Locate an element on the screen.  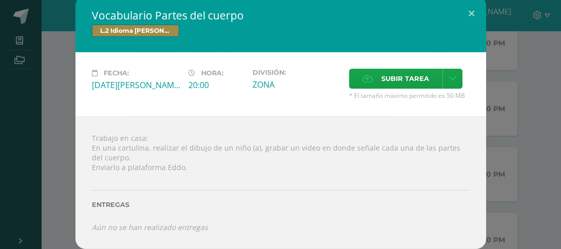
div: 20:00 is located at coordinates (216, 85).